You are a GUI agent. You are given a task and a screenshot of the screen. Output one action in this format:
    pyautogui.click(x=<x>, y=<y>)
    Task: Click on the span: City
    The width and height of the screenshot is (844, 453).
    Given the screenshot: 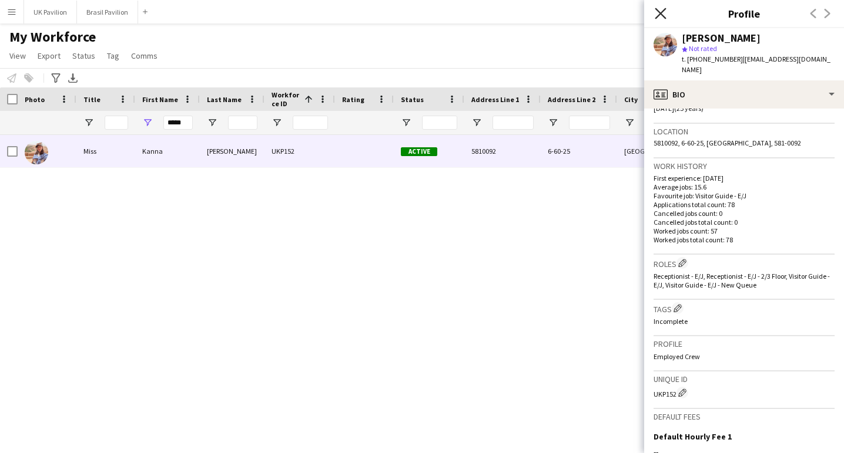 What is the action you would take?
    pyautogui.click(x=630, y=99)
    